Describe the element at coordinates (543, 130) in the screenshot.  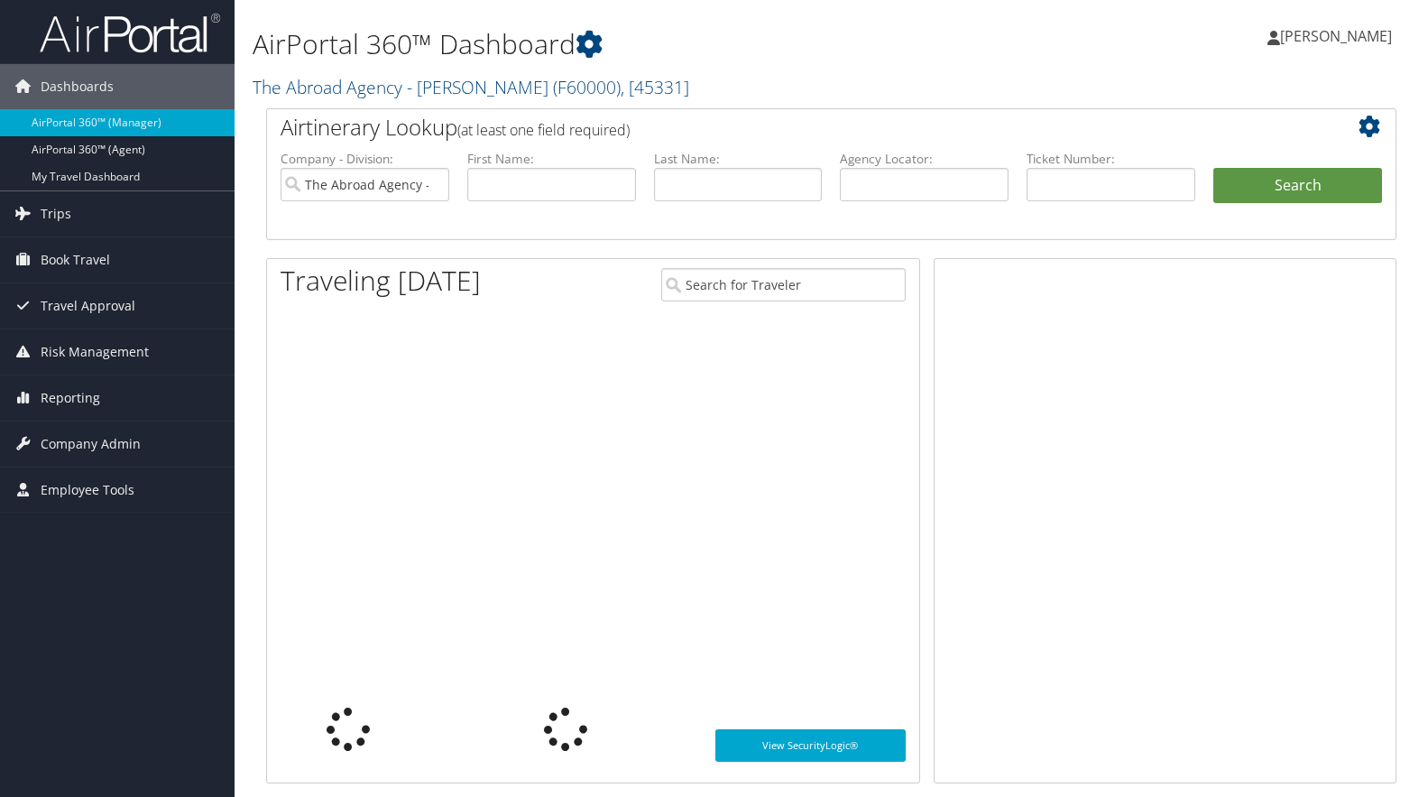
I see `span: (at least one field required)` at that location.